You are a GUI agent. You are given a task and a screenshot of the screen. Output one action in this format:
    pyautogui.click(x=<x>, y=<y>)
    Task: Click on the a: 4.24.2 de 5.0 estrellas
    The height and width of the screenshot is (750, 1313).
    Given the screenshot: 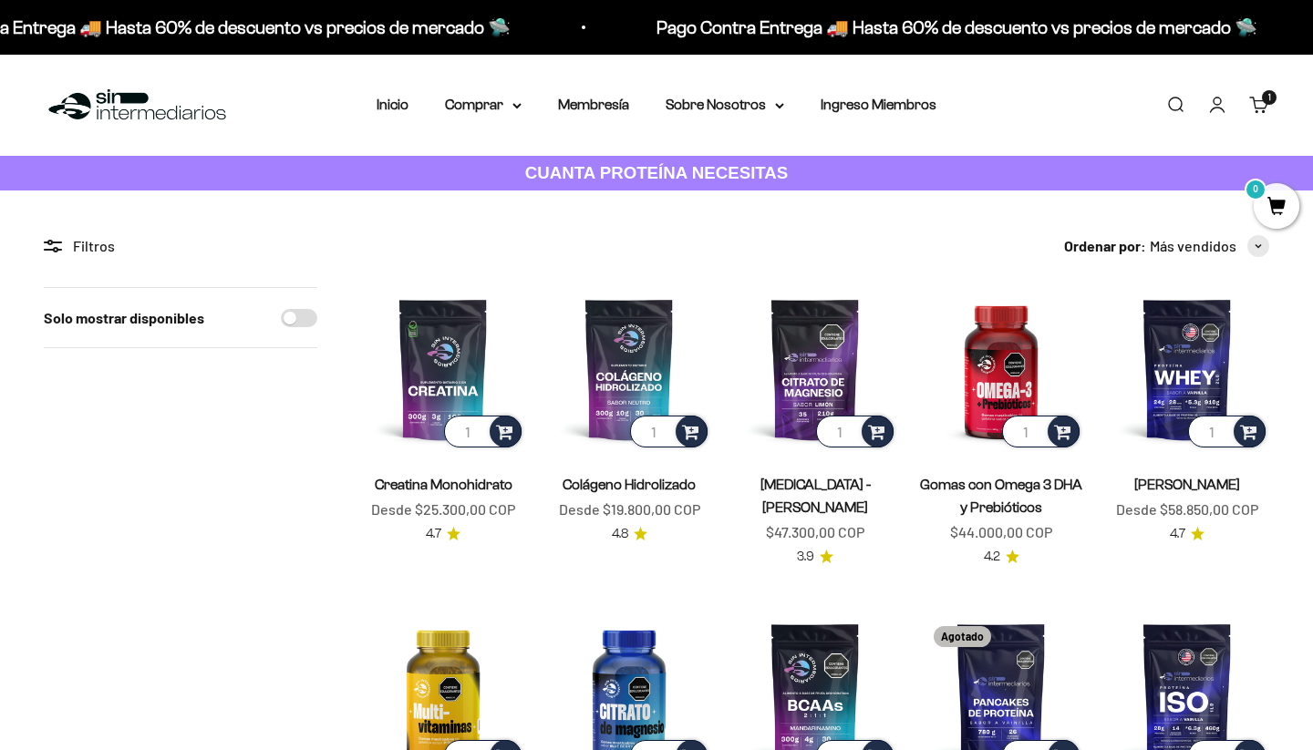 What is the action you would take?
    pyautogui.click(x=1001, y=557)
    